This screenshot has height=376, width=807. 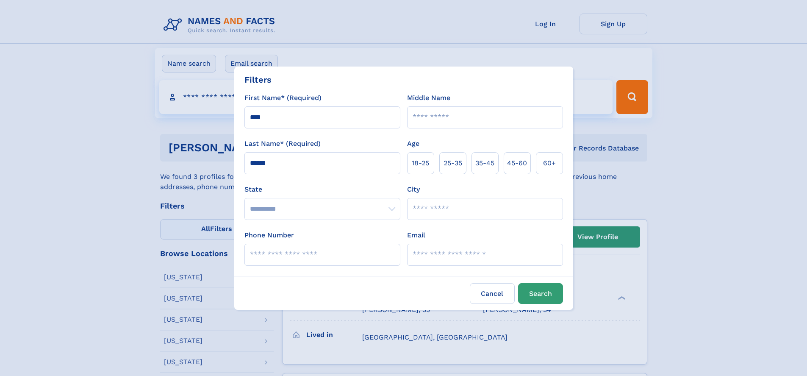 What do you see at coordinates (549, 163) in the screenshot?
I see `span: 60+` at bounding box center [549, 163].